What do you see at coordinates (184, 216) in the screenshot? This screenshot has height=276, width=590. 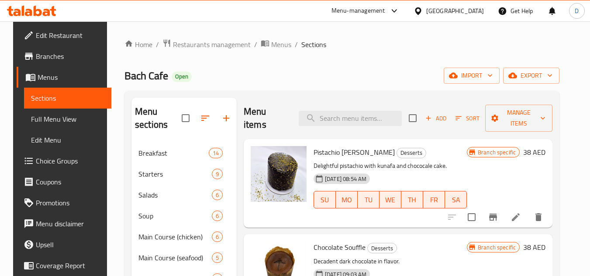 I see `div: Soup6` at bounding box center [184, 216].